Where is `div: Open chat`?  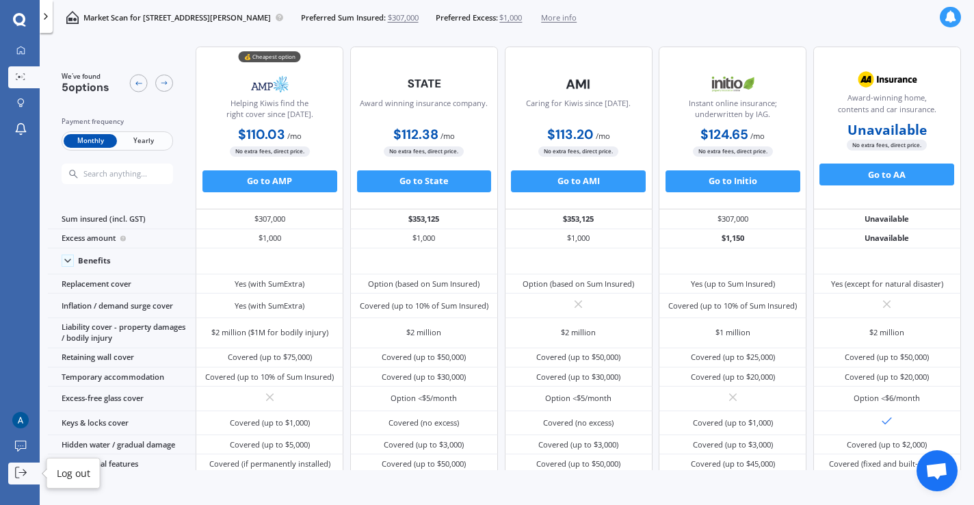
div: Open chat is located at coordinates (937, 470).